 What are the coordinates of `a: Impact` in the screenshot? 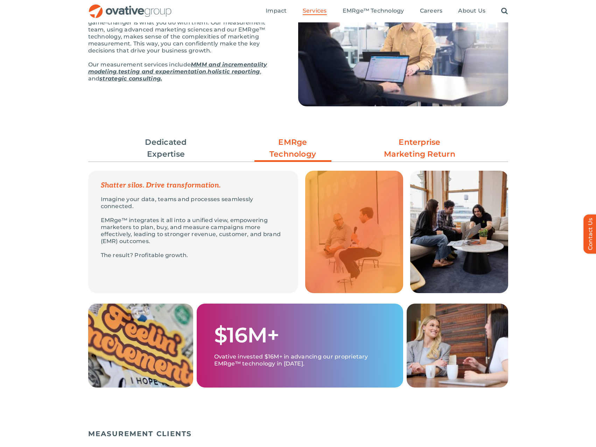 It's located at (276, 11).